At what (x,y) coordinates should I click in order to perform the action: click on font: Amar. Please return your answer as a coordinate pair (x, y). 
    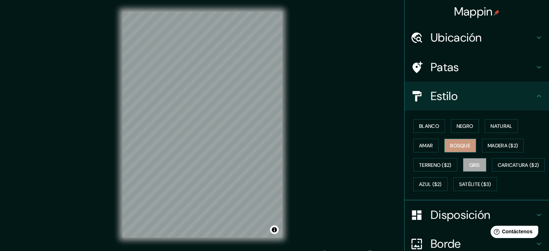
    Looking at the image, I should click on (426, 146).